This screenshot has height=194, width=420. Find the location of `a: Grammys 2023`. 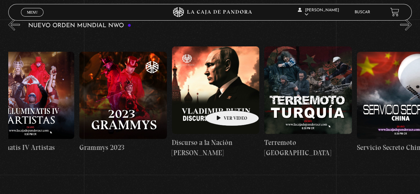

a: Grammys 2023 is located at coordinates (123, 102).